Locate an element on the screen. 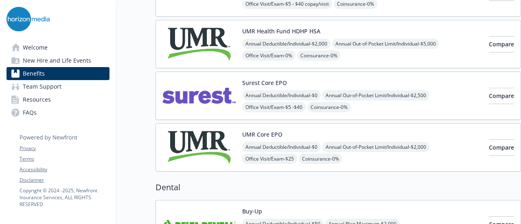  a: Resources is located at coordinates (58, 100).